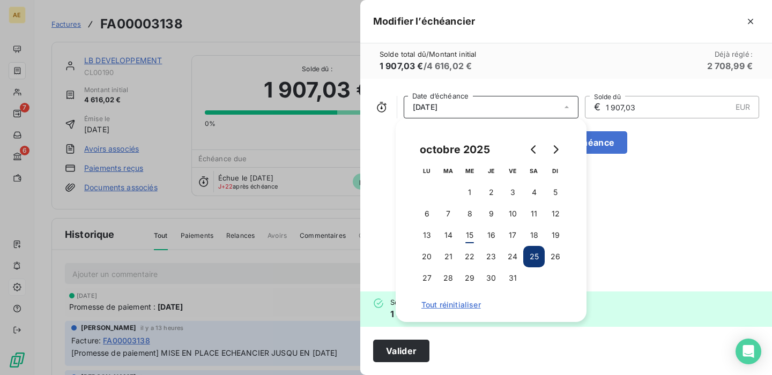  What do you see at coordinates (491, 278) in the screenshot?
I see `button: 30` at bounding box center [491, 278].